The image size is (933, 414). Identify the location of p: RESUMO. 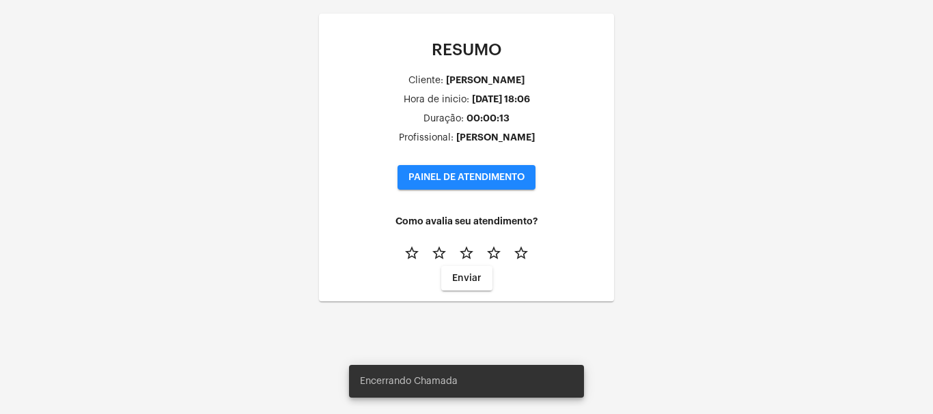
(466, 50).